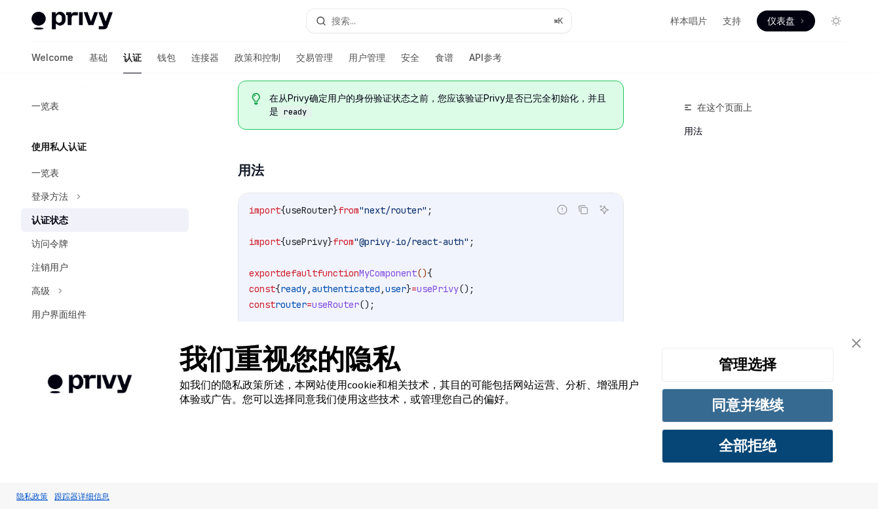 The height and width of the screenshot is (509, 878). Describe the element at coordinates (486, 58) in the screenshot. I see `a: API参考` at that location.